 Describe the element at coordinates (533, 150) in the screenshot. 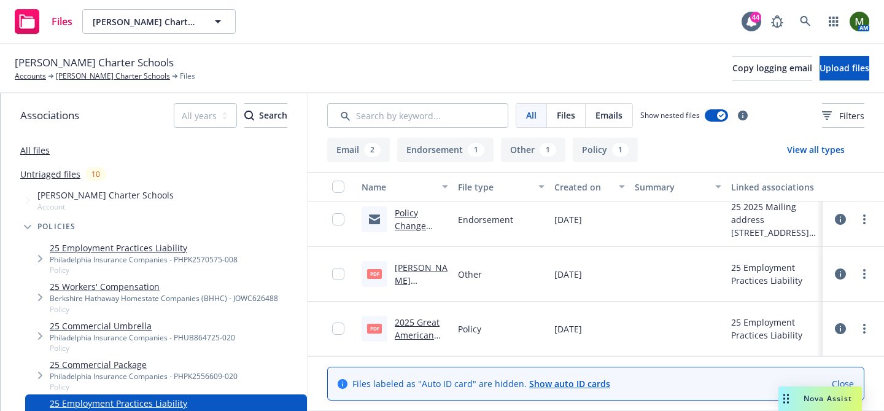

I see `button: Other` at that location.